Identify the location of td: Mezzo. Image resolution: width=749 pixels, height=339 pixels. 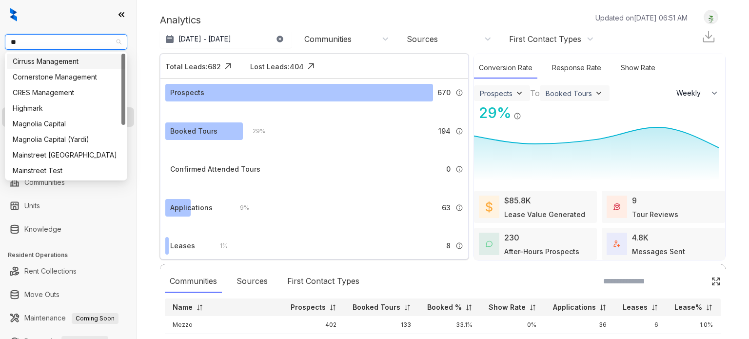
(223, 325).